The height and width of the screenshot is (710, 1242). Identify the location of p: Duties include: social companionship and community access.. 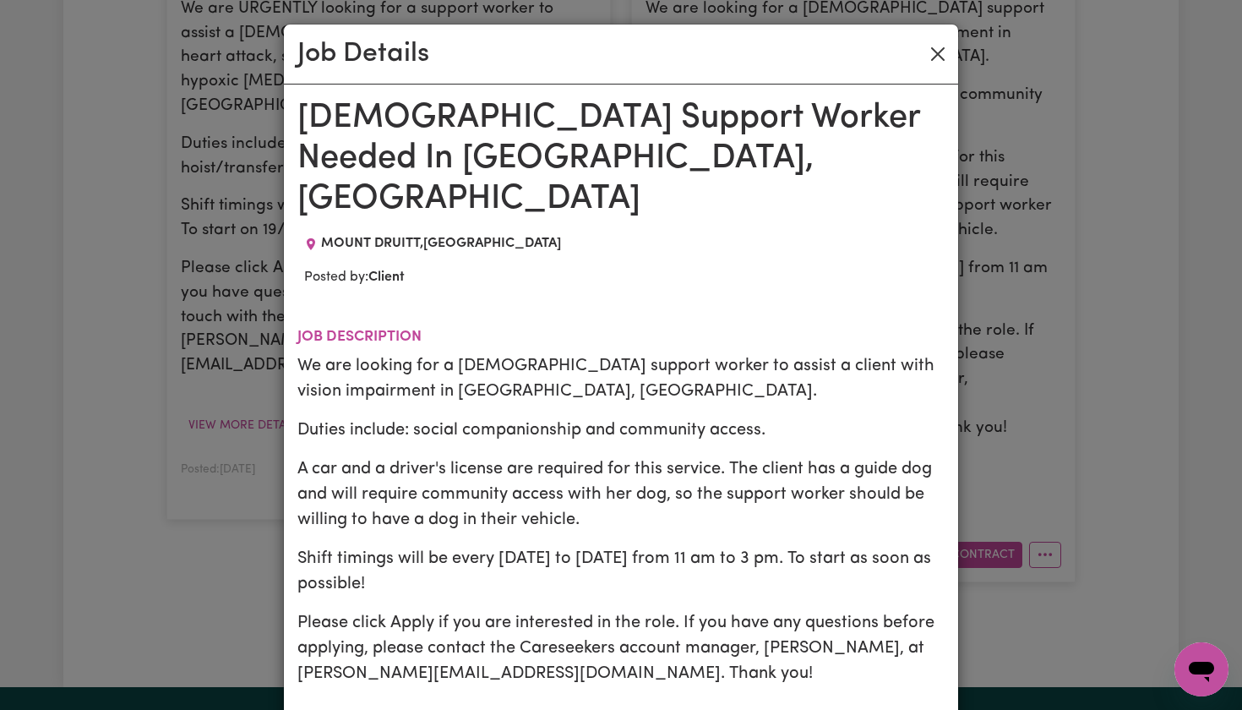
(621, 430).